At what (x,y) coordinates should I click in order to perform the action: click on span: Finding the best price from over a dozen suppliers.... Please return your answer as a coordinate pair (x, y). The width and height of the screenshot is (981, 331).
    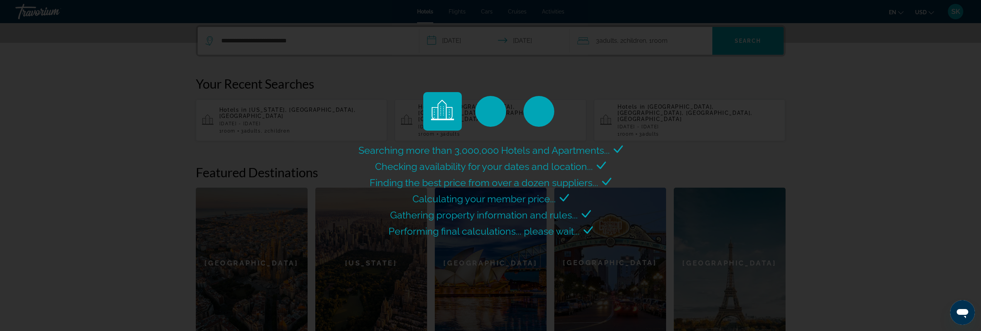
    Looking at the image, I should click on (484, 183).